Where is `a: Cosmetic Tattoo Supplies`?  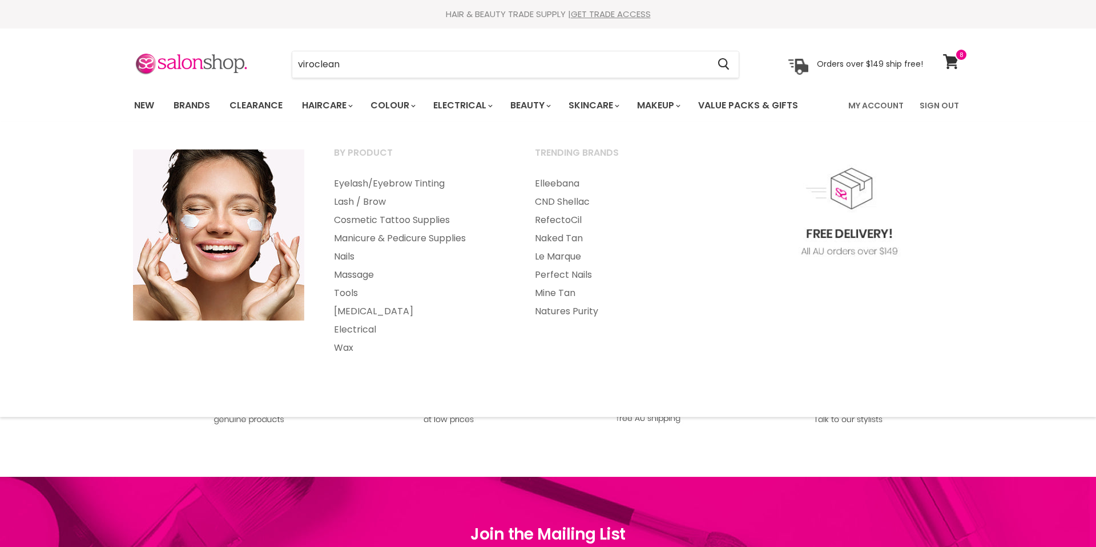 a: Cosmetic Tattoo Supplies is located at coordinates (419, 220).